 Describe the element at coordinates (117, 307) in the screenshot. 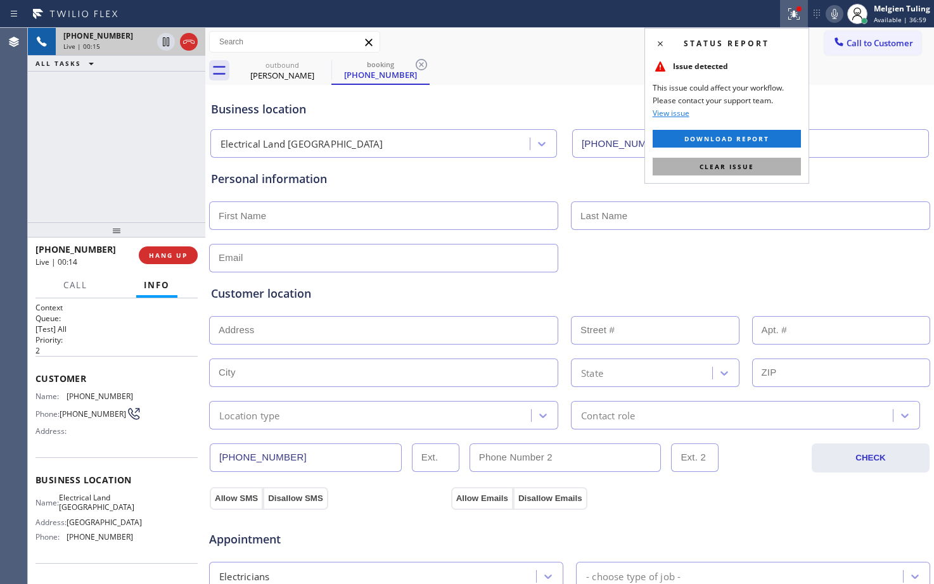

I see `h1: Context` at that location.